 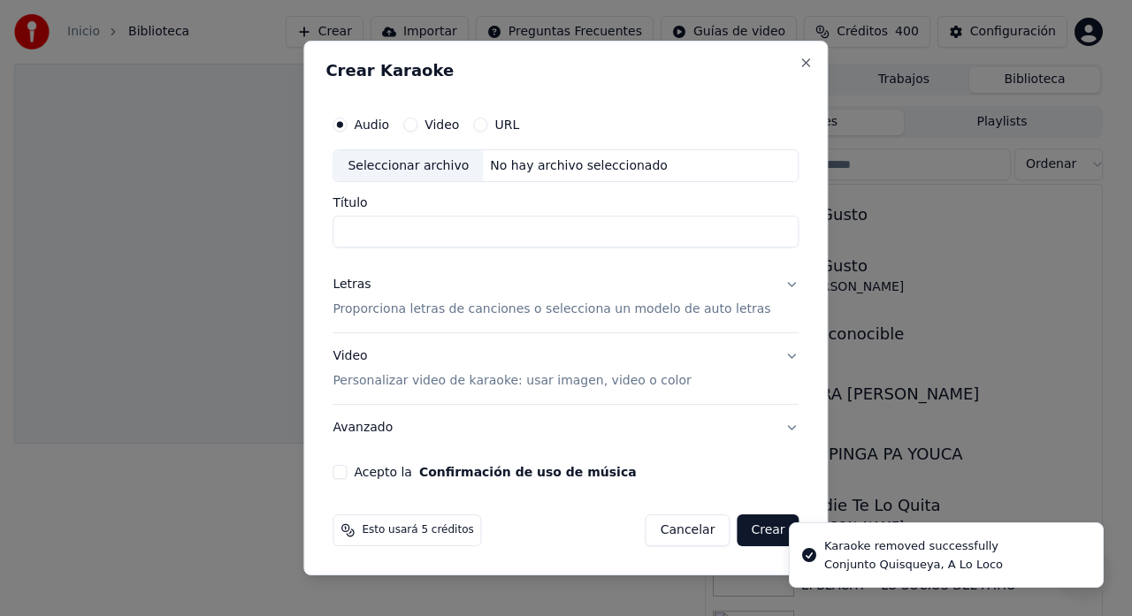 I want to click on div: Video, so click(x=511, y=370).